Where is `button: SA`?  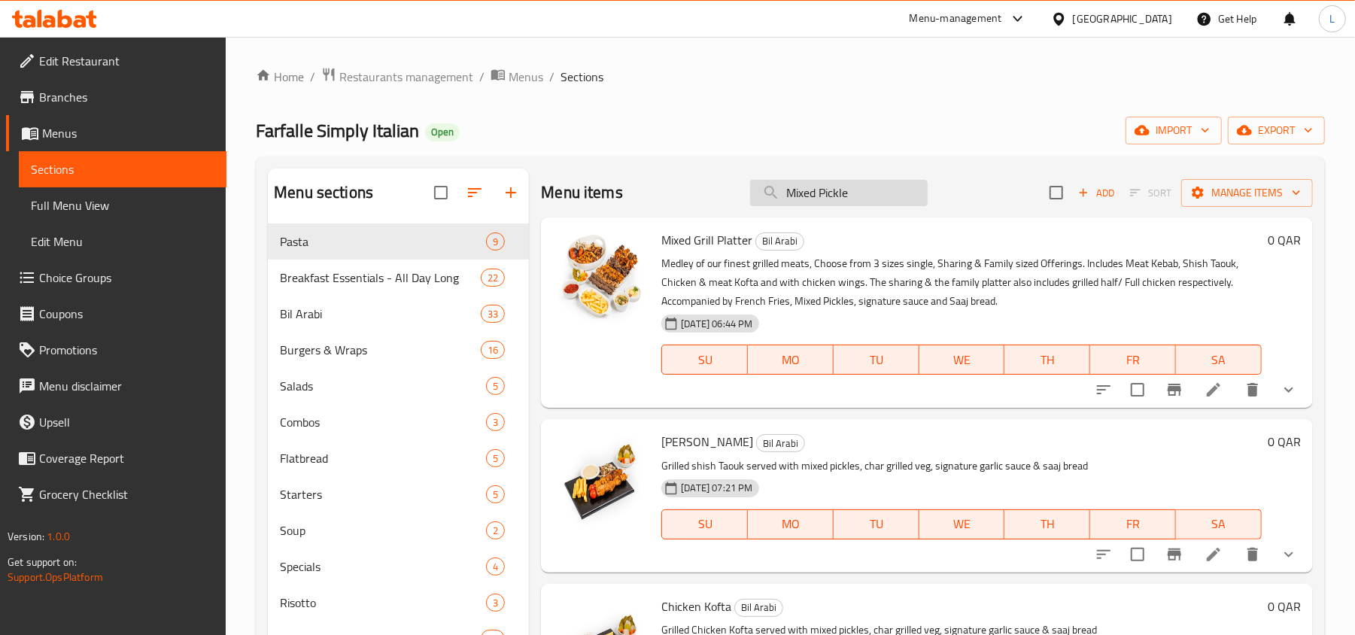 button: SA is located at coordinates (1218, 524).